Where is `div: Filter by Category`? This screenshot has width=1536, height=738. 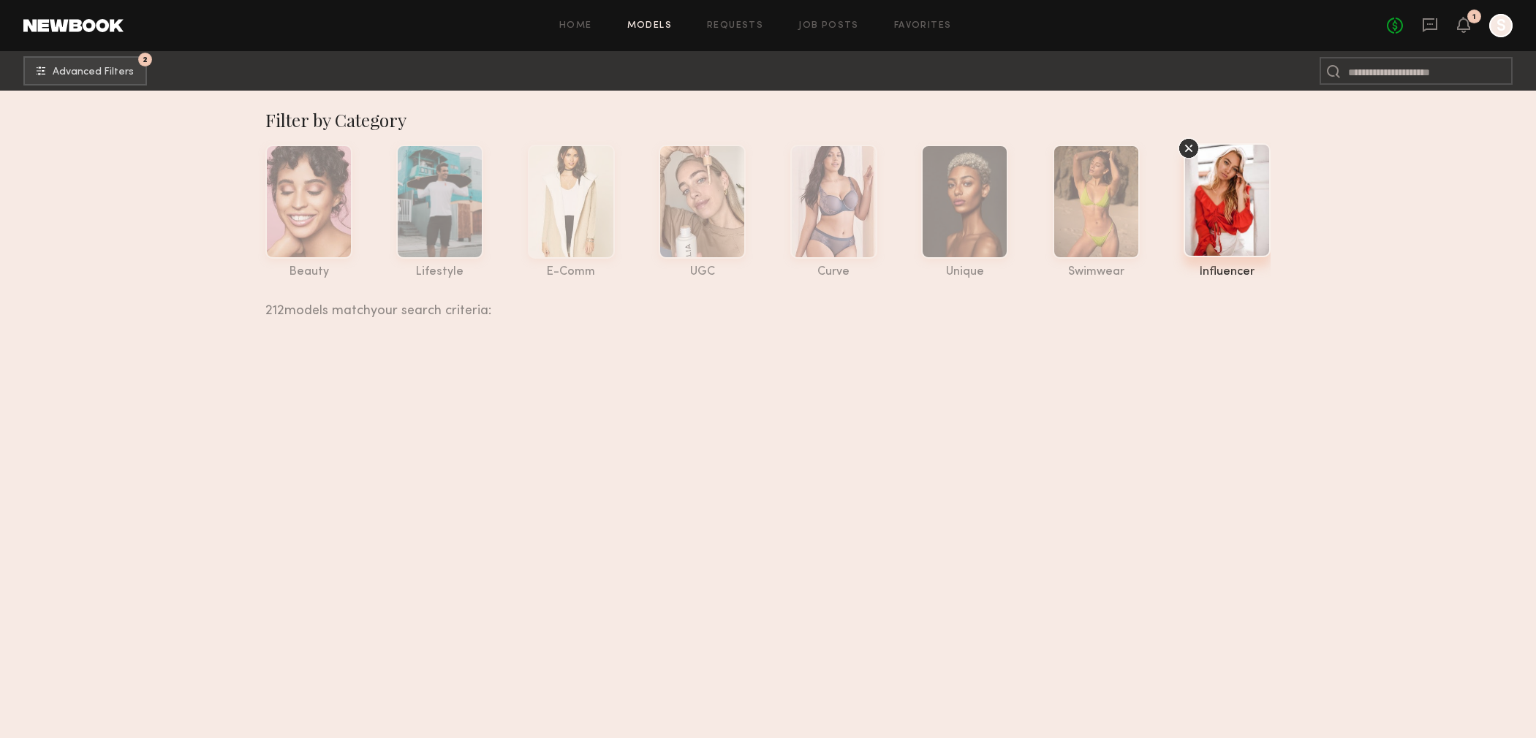 div: Filter by Category is located at coordinates (768, 120).